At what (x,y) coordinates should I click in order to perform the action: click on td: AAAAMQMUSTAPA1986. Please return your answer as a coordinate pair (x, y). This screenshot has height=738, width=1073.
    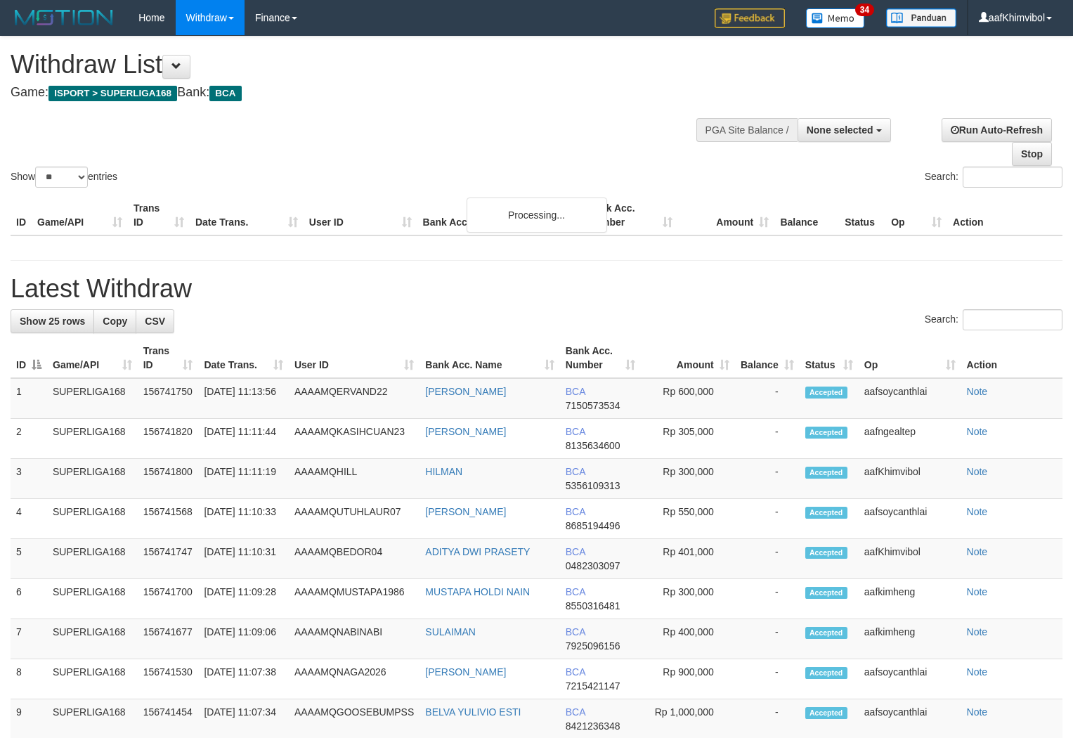
    Looking at the image, I should click on (354, 599).